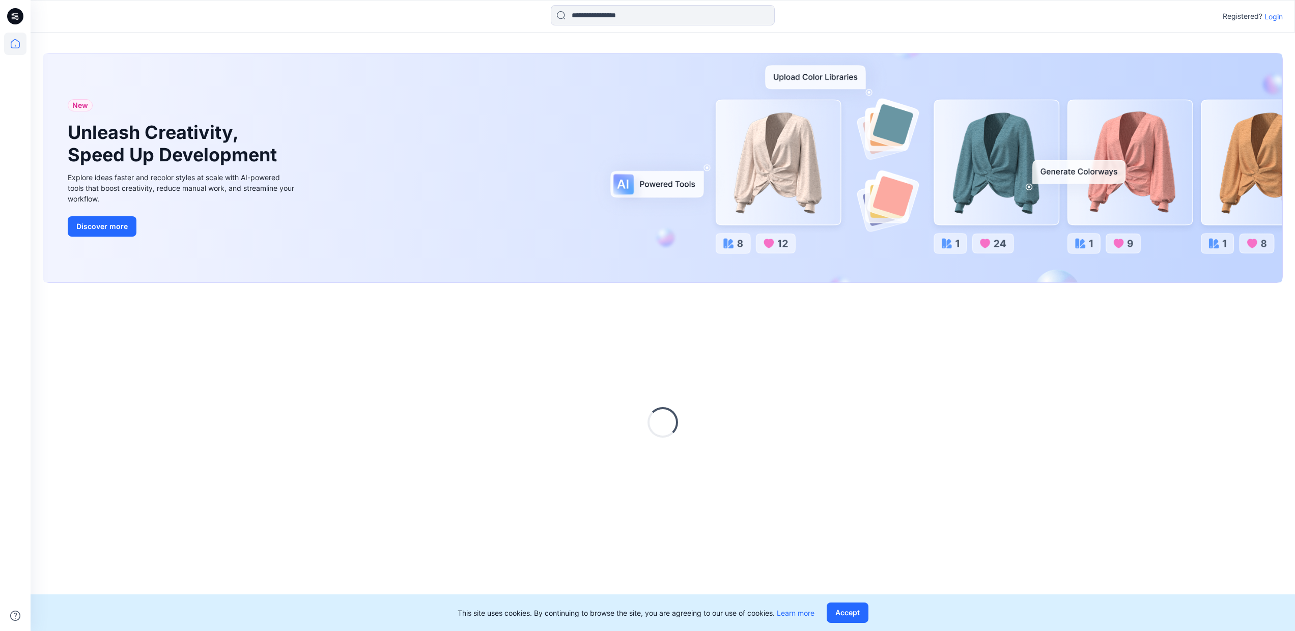 Image resolution: width=1295 pixels, height=631 pixels. What do you see at coordinates (182, 188) in the screenshot?
I see `div: Explore ideas faster and recolor styles at scale with AI-powered tools that boost creativity, red...` at bounding box center [182, 188].